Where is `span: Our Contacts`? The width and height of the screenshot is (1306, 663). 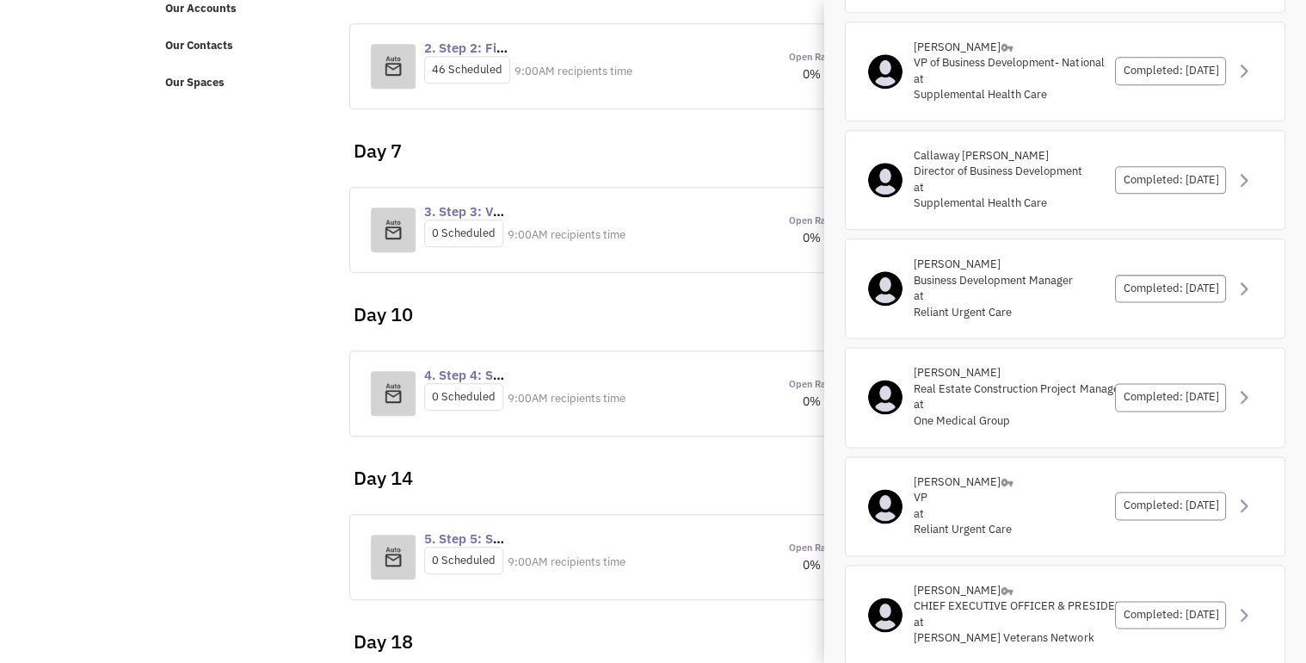 span: Our Contacts is located at coordinates (199, 45).